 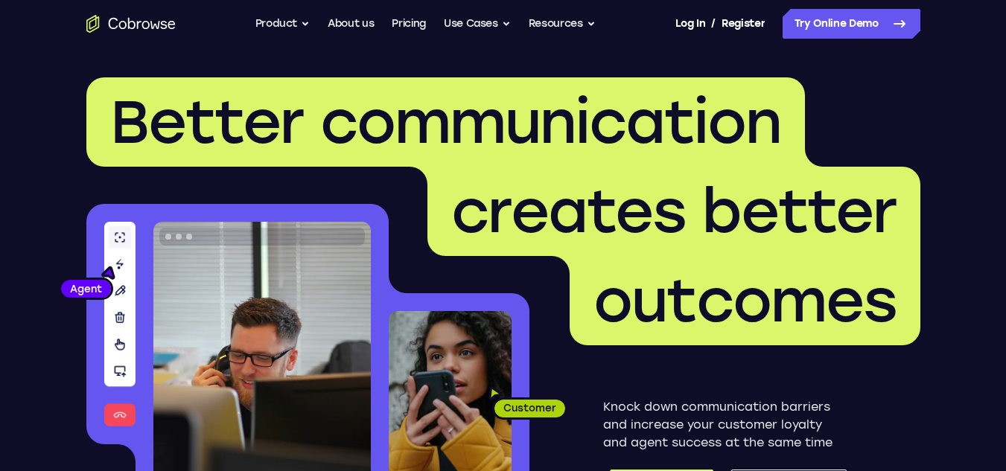 I want to click on button: Use Cases, so click(x=477, y=24).